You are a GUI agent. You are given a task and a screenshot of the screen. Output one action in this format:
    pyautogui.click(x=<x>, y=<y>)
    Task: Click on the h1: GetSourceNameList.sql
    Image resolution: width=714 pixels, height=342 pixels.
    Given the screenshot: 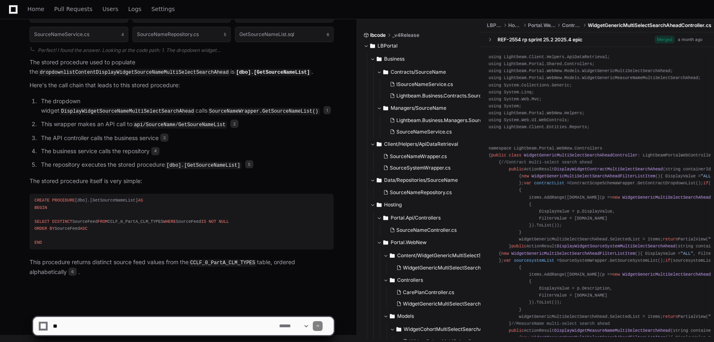 What is the action you would take?
    pyautogui.click(x=267, y=34)
    